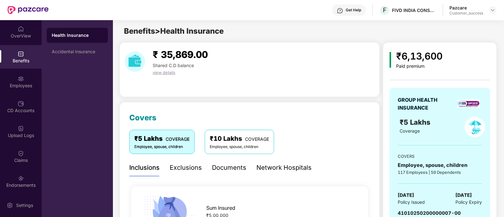 This screenshot has height=217, width=504. What do you see at coordinates (492, 10) in the screenshot?
I see `img: svg+xml;base64,PHN2ZyBpZD0iRHJvcGRvd24tMzJ4MzIiIHhtbG5zPSJodHRwOi8vd3d3LnczLm9yZy8yMDAwL3N2ZyIgd2...` at bounding box center [492, 10].